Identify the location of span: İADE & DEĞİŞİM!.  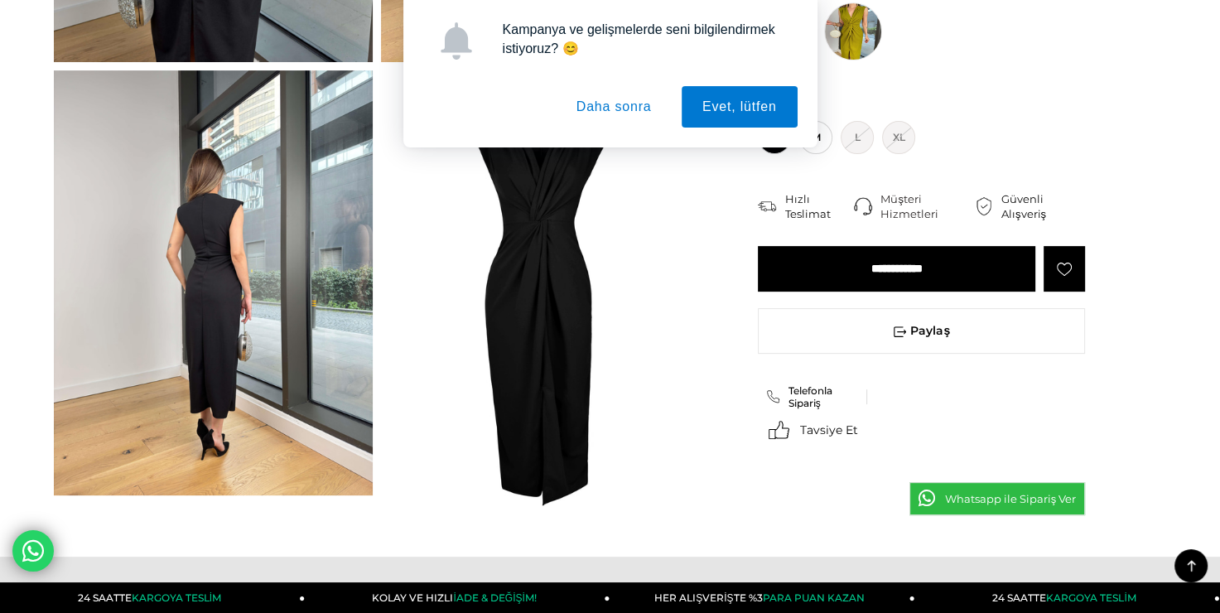
(495, 597).